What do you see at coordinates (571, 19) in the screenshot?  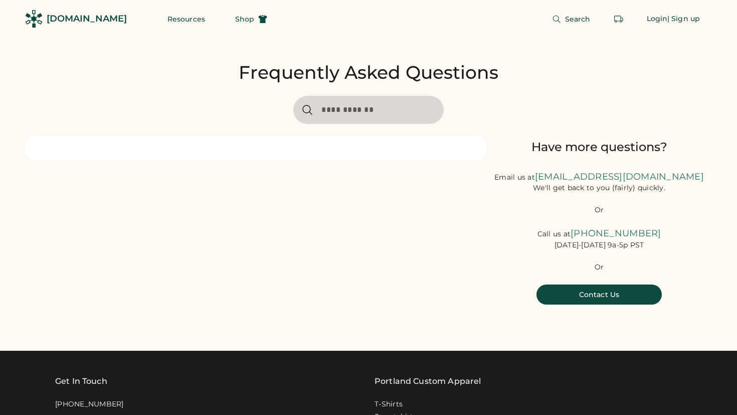 I see `button: Search` at bounding box center [571, 19].